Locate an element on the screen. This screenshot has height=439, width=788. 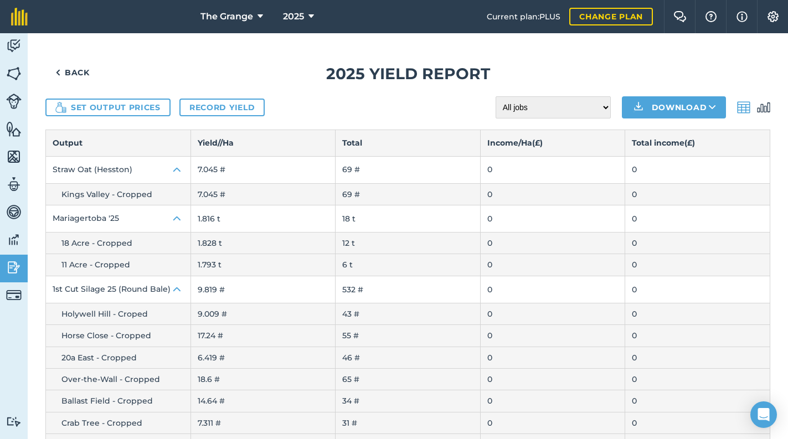
a: Back is located at coordinates (73, 73).